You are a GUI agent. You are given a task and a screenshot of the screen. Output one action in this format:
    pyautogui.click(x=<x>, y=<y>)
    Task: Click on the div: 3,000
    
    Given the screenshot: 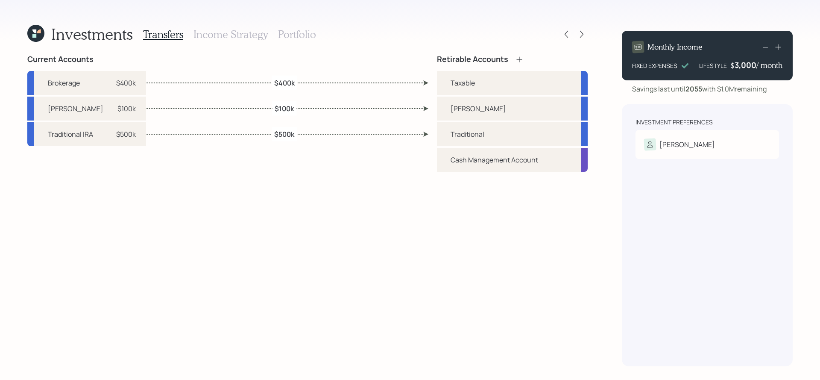 What is the action you would take?
    pyautogui.click(x=745, y=65)
    